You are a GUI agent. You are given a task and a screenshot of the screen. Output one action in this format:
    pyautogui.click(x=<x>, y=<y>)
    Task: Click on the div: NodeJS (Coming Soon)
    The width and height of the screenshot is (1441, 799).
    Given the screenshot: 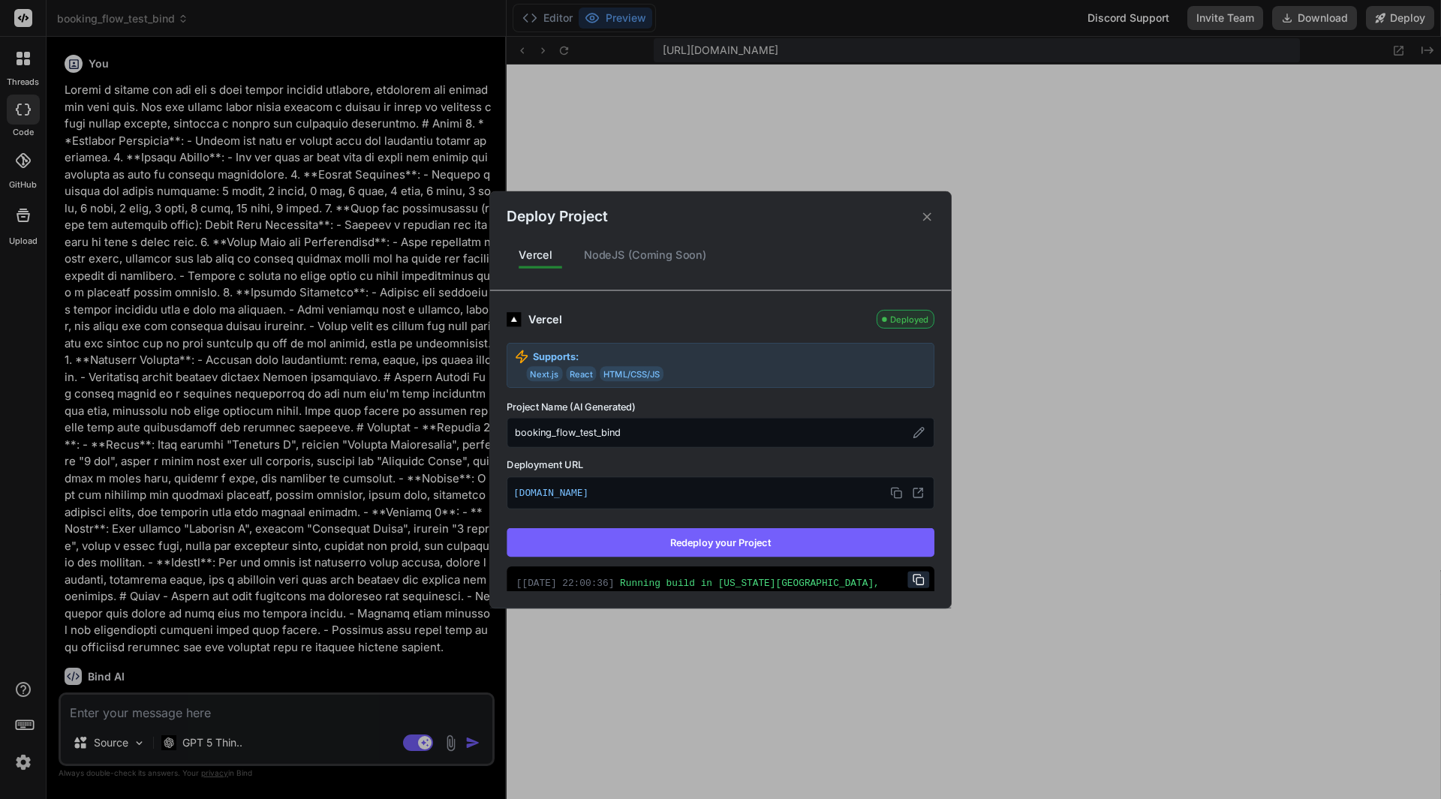 What is the action you would take?
    pyautogui.click(x=645, y=255)
    